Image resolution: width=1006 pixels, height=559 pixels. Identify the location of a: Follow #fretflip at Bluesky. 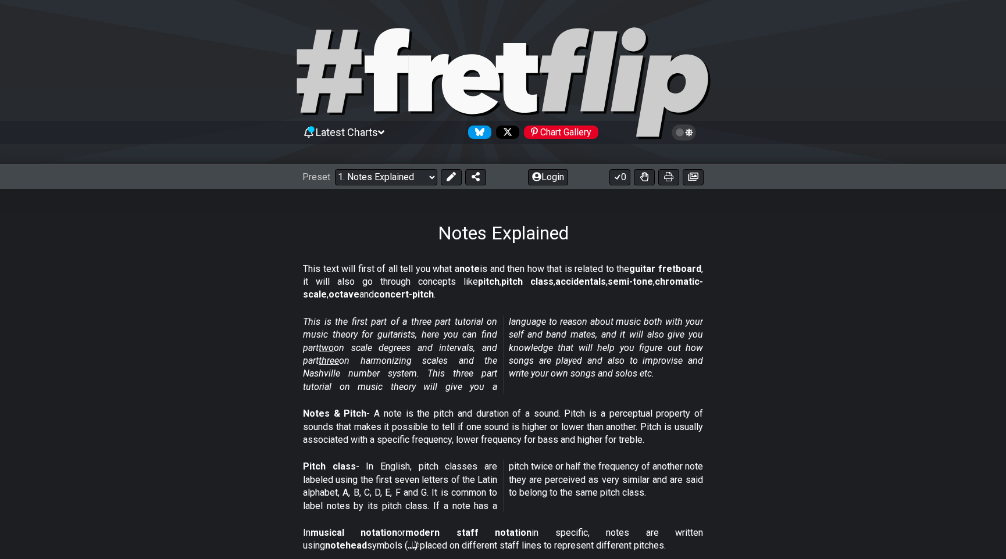
(477, 132).